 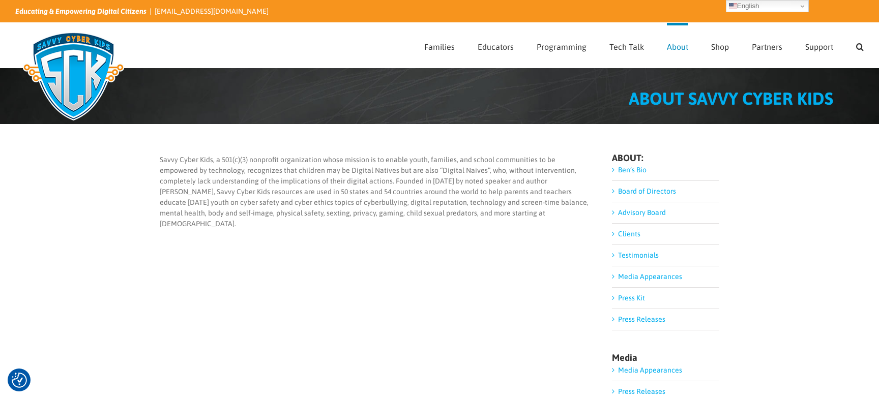 What do you see at coordinates (439, 45) in the screenshot?
I see `a: Families` at bounding box center [439, 45].